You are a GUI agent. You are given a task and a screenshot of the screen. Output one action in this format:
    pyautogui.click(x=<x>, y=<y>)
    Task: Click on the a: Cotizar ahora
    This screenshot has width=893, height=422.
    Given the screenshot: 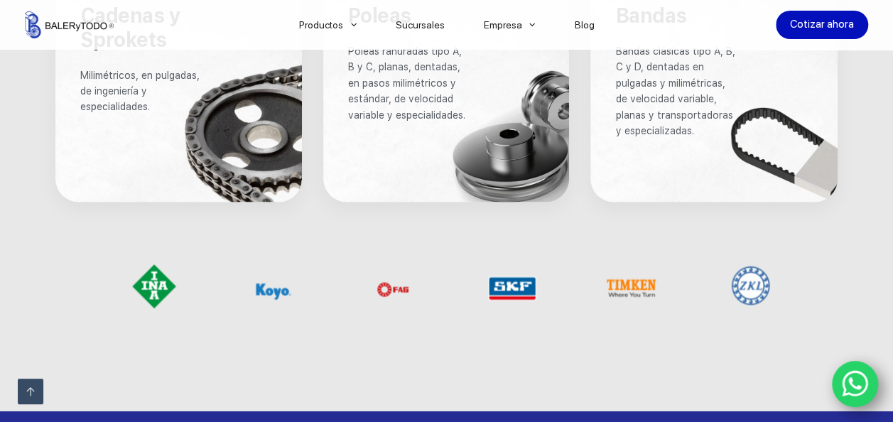 What is the action you would take?
    pyautogui.click(x=822, y=25)
    